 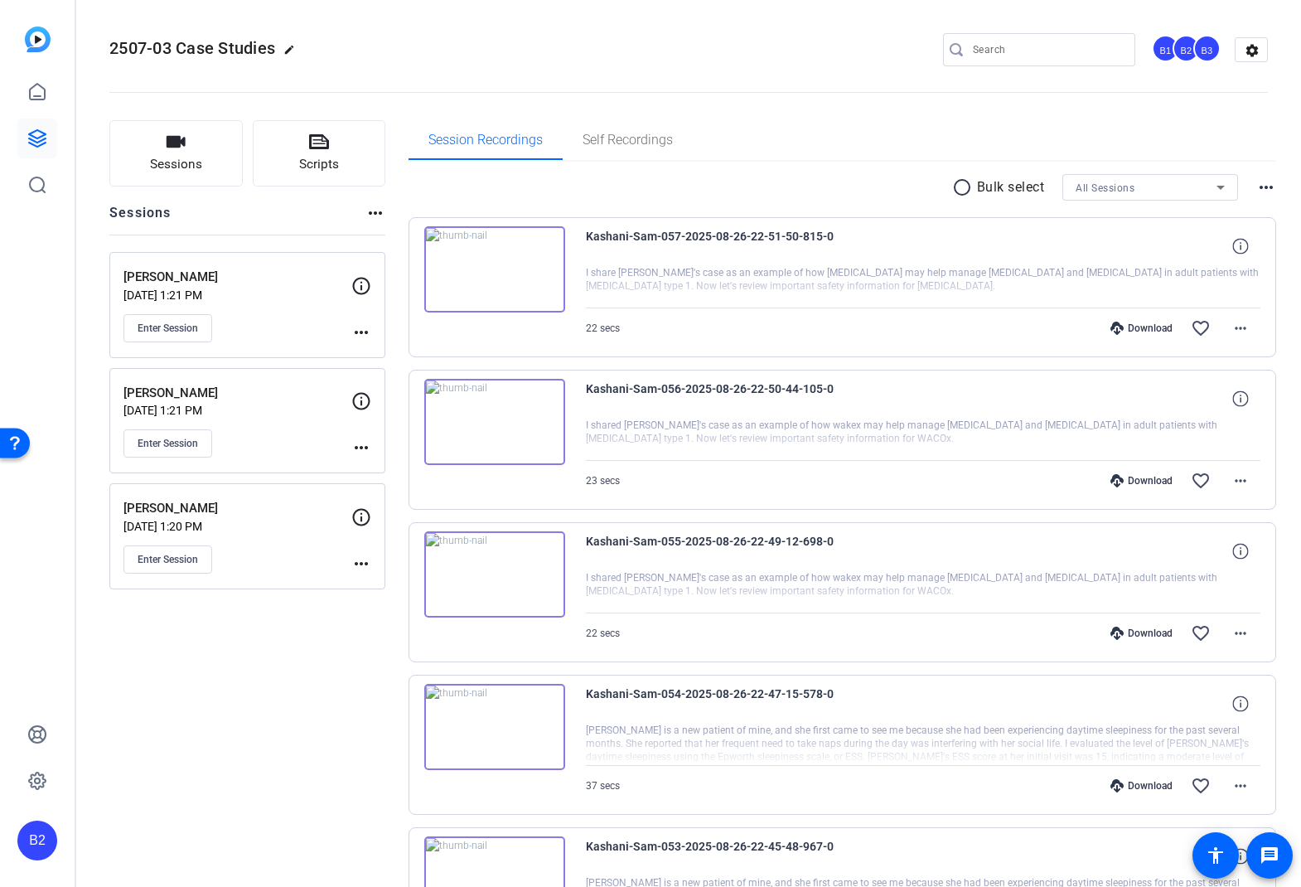 I want to click on div: B3, so click(x=1207, y=48).